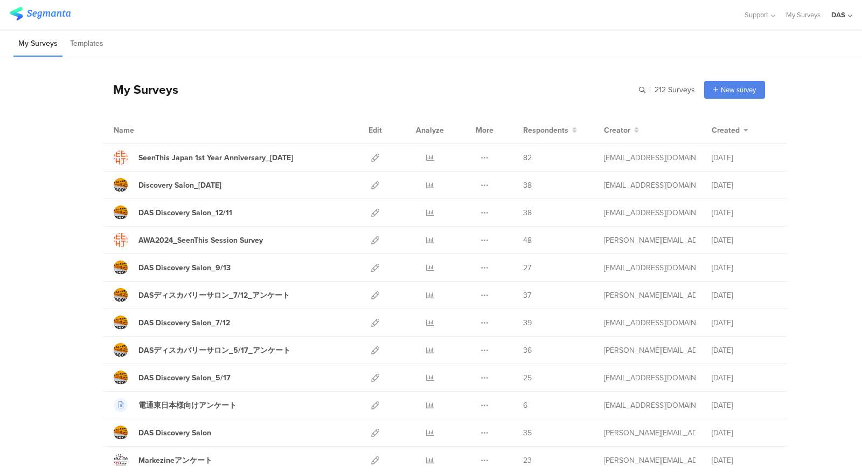 This screenshot has width=862, height=472. What do you see at coordinates (375, 130) in the screenshot?
I see `div: Edit` at bounding box center [375, 130].